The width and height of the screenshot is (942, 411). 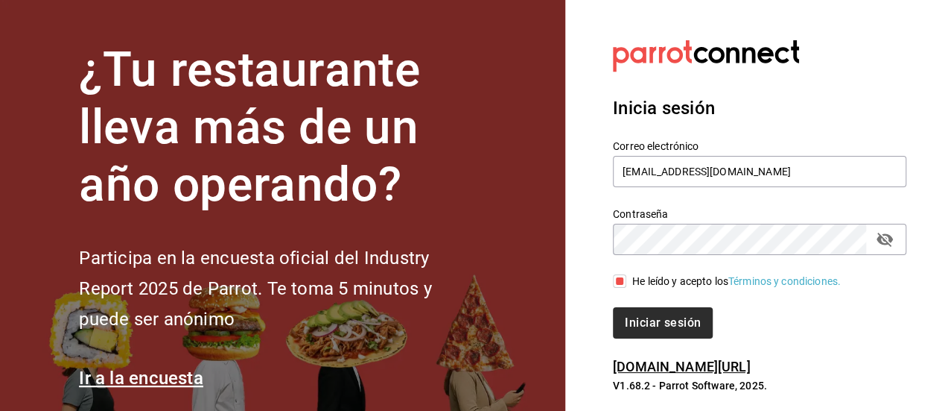 I want to click on p: V1.68.2 - Parrot Software, 2025., so click(x=760, y=385).